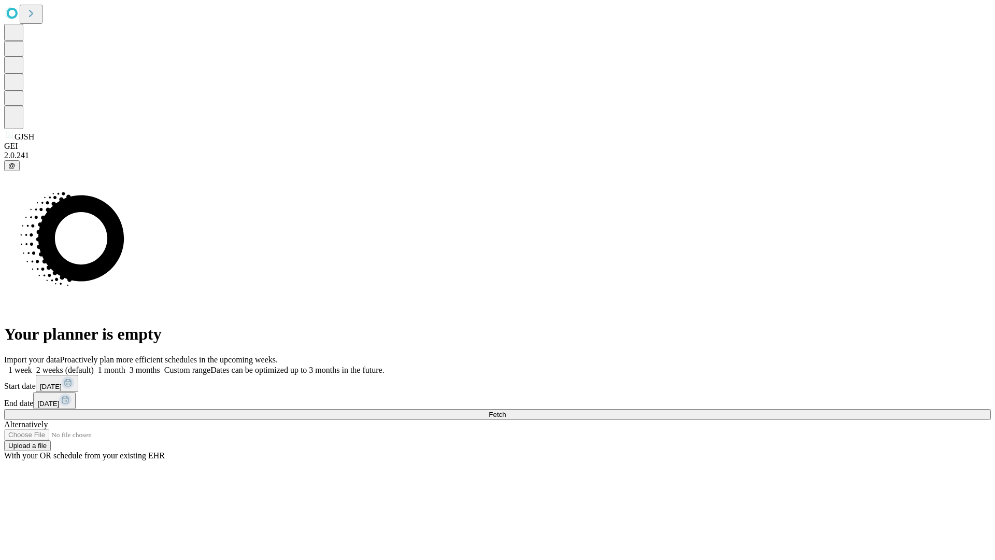  Describe the element at coordinates (32, 359) in the screenshot. I see `span: Import your data` at that location.